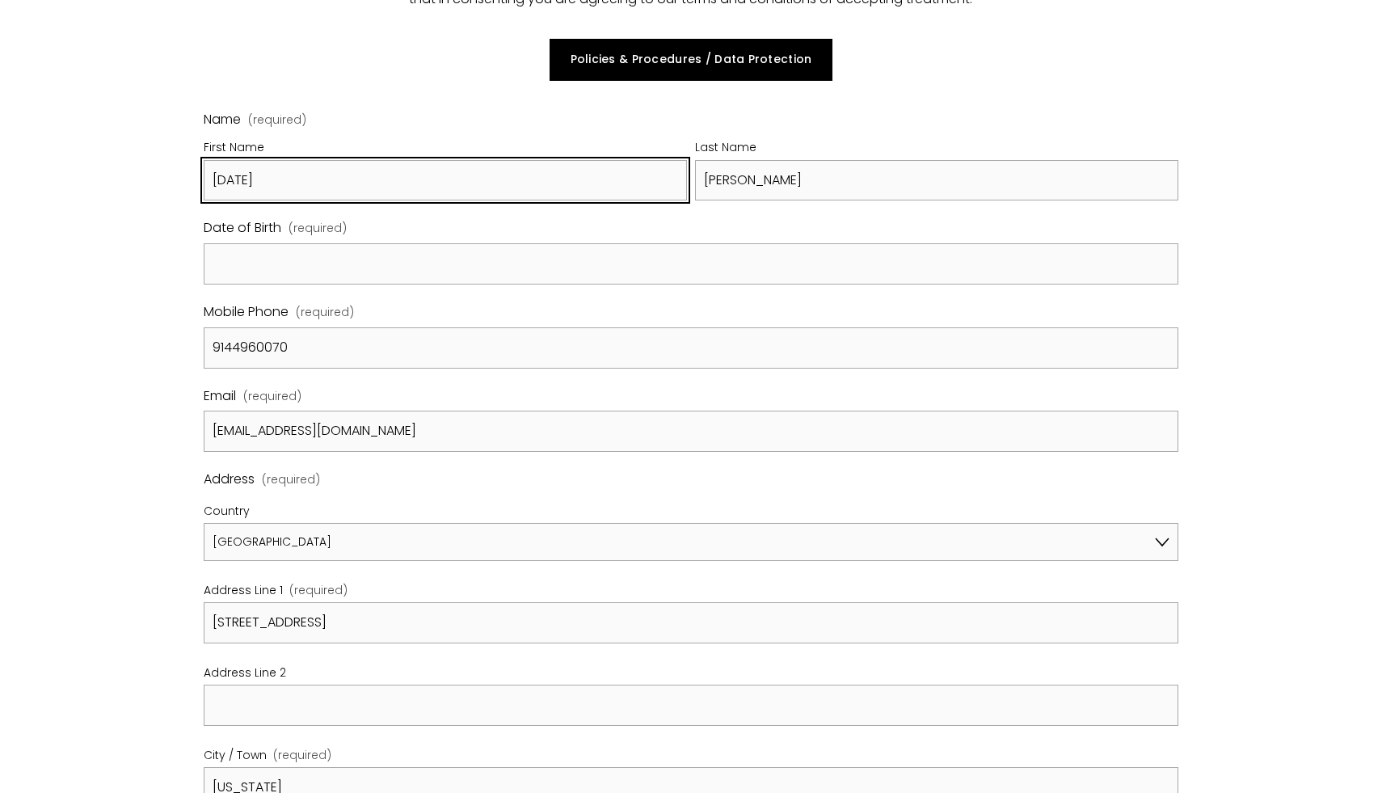 This screenshot has height=793, width=1382. I want to click on span: Name, so click(222, 120).